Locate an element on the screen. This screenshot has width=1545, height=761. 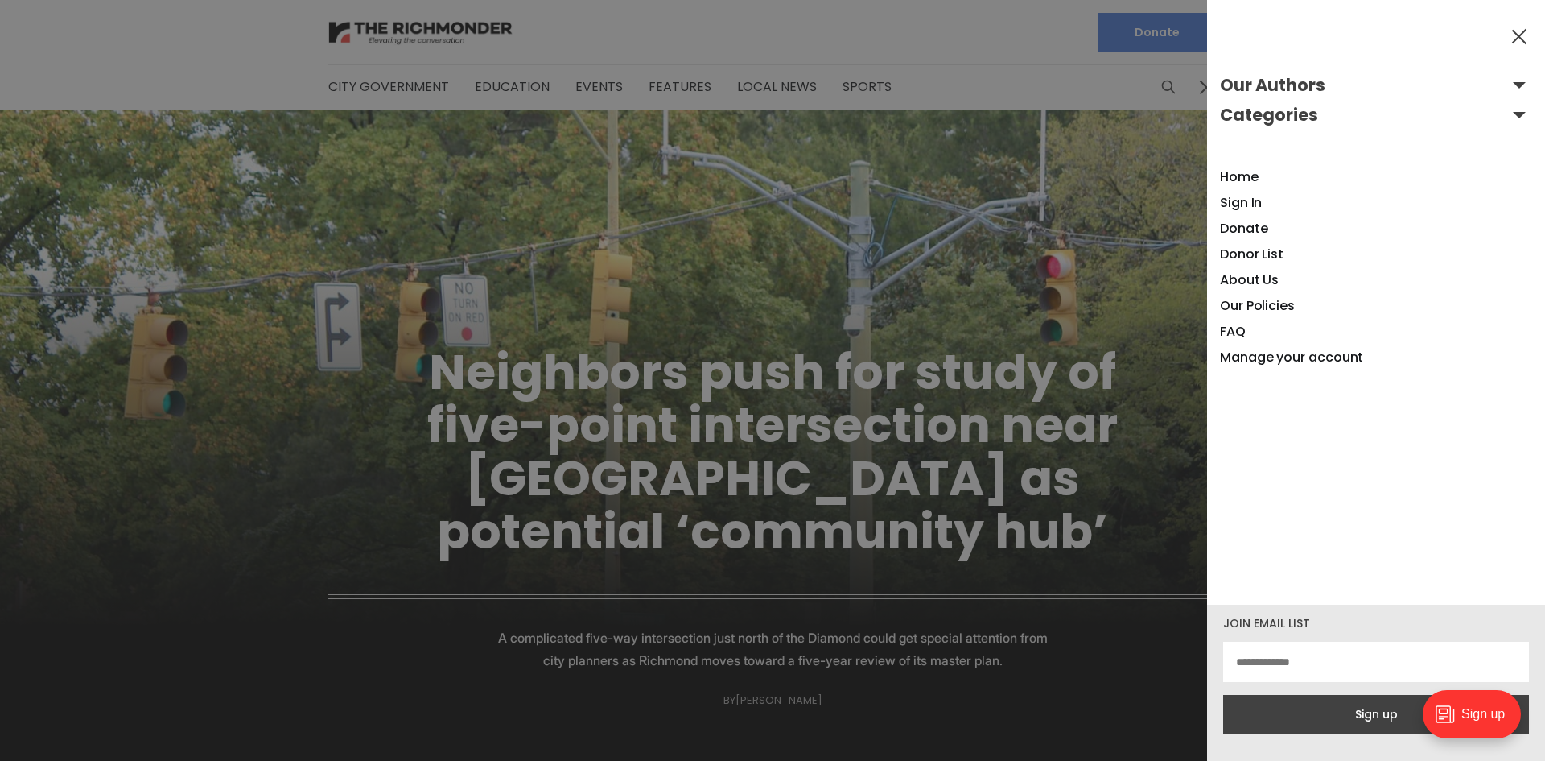
button: Sign up is located at coordinates (1376, 714).